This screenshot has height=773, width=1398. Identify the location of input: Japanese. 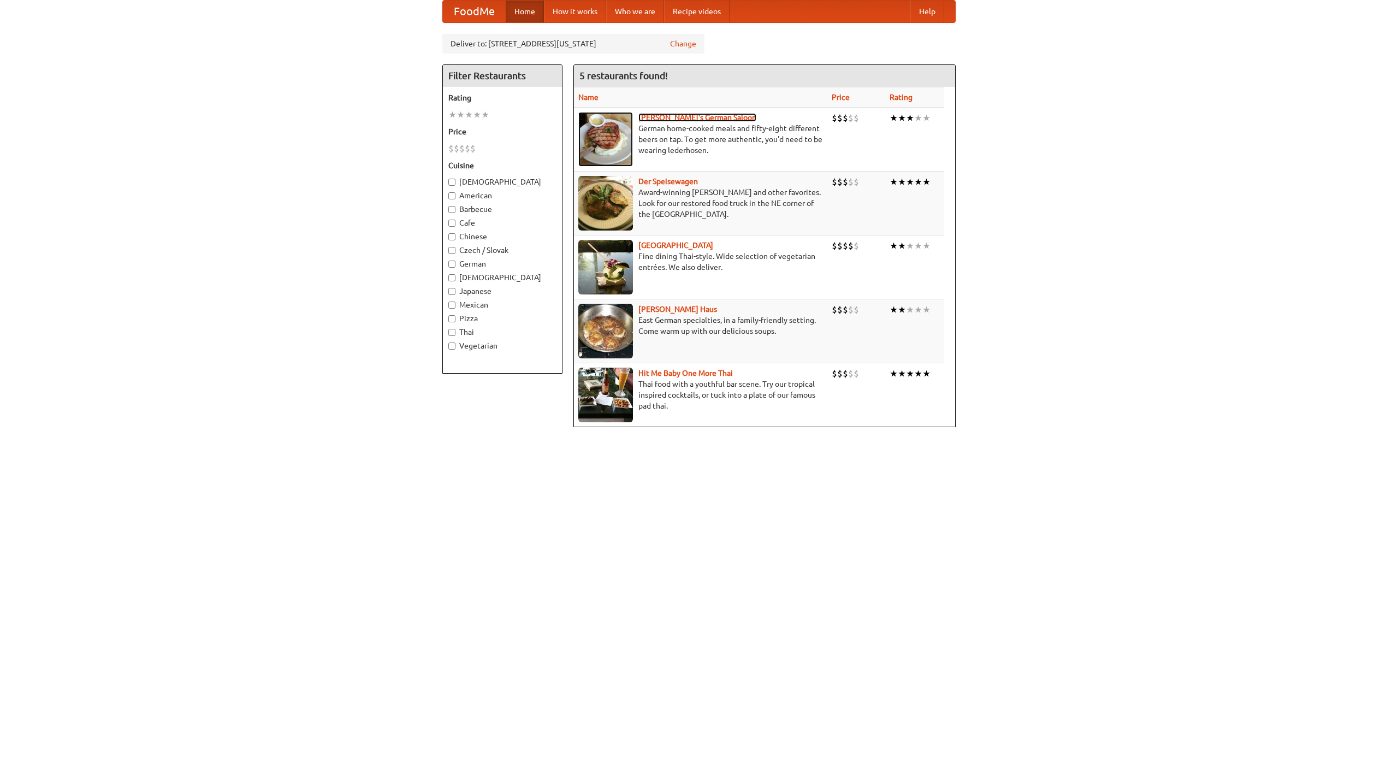
(452, 291).